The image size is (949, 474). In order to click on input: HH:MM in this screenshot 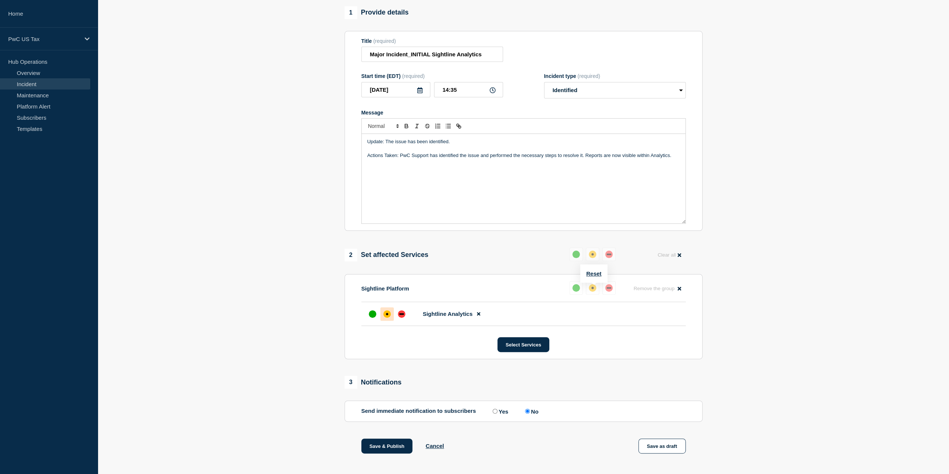, I will do `click(468, 89)`.